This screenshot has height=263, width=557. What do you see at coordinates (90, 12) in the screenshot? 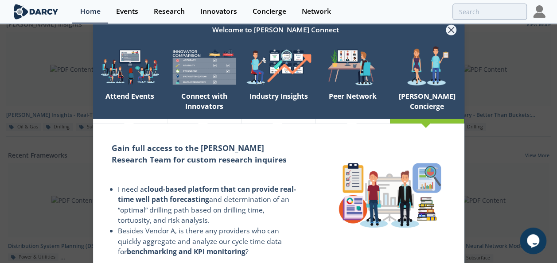
I see `div: Home` at bounding box center [90, 12].